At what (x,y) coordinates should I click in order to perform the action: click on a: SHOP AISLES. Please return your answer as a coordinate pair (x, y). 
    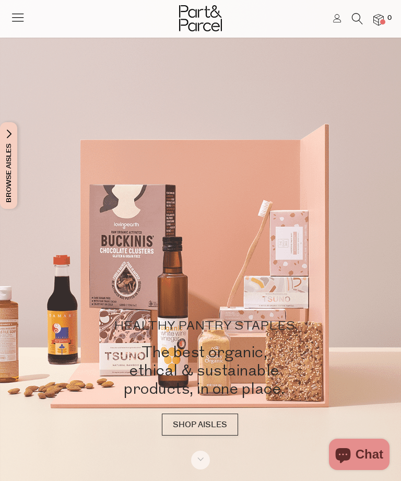
    Looking at the image, I should click on (200, 424).